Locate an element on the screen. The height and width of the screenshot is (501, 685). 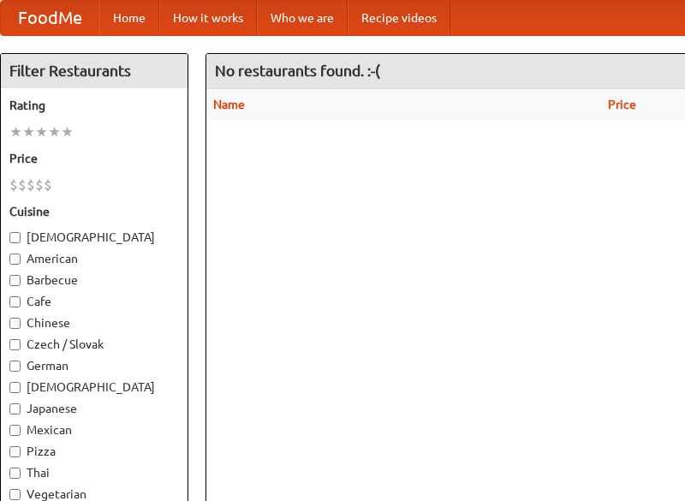
a: How it works is located at coordinates (208, 18).